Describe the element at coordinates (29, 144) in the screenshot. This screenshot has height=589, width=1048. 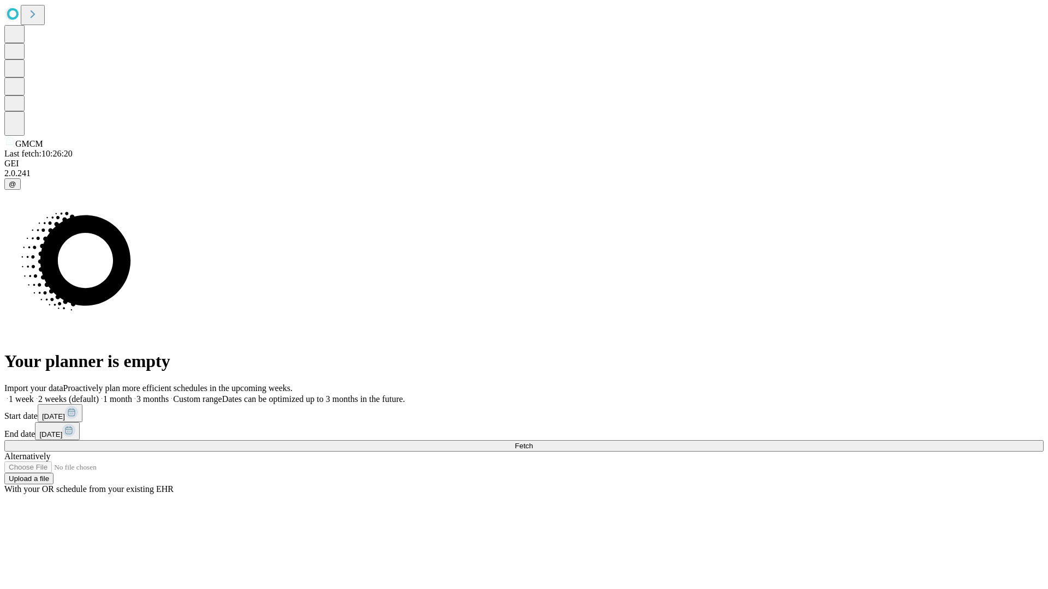
I see `span: GMCM` at that location.